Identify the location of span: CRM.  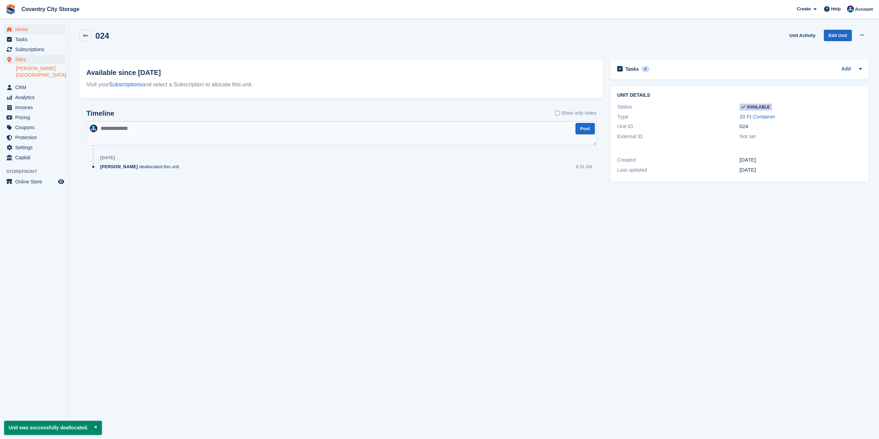
(36, 87).